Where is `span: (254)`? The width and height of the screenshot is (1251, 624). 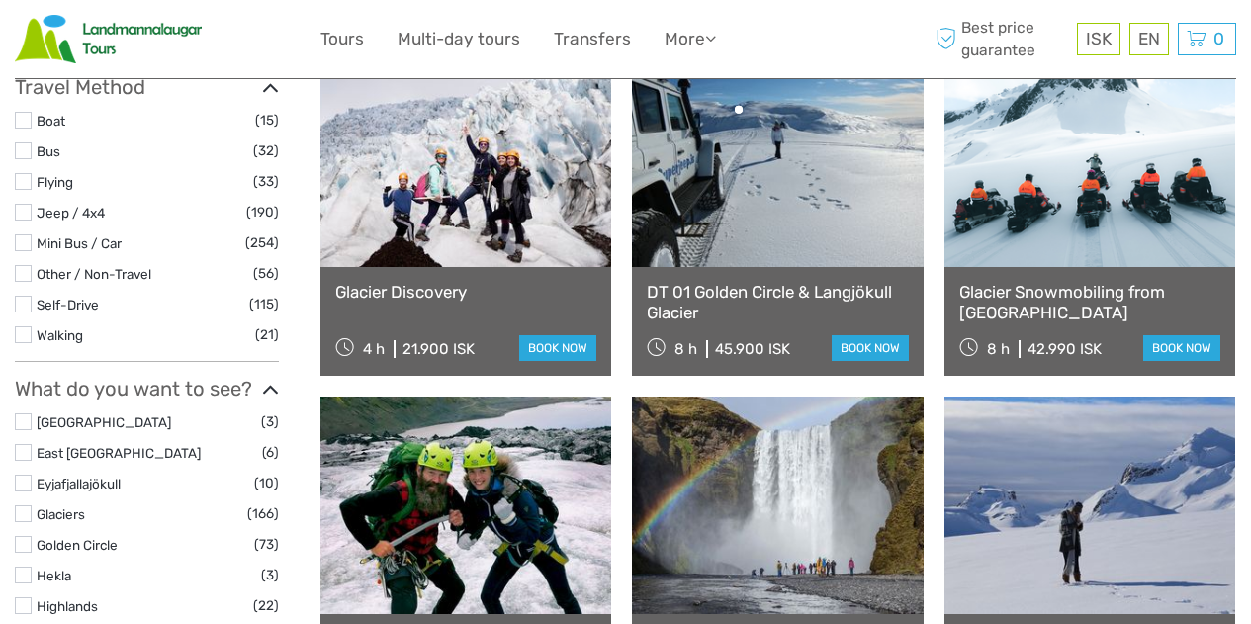 span: (254) is located at coordinates (262, 242).